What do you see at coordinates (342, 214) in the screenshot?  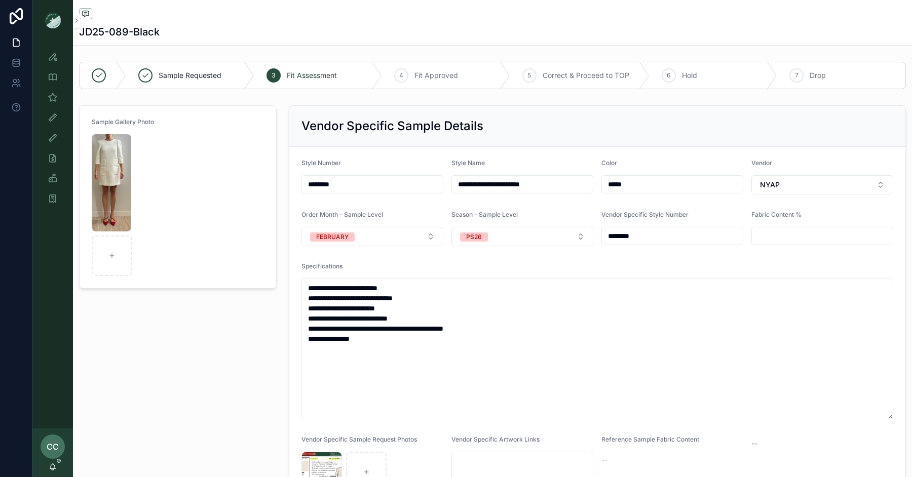 I see `span: Order Month - Sample Level` at bounding box center [342, 214].